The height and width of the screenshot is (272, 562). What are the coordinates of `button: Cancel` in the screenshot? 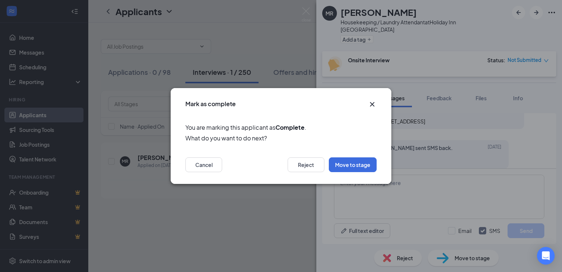 It's located at (204, 164).